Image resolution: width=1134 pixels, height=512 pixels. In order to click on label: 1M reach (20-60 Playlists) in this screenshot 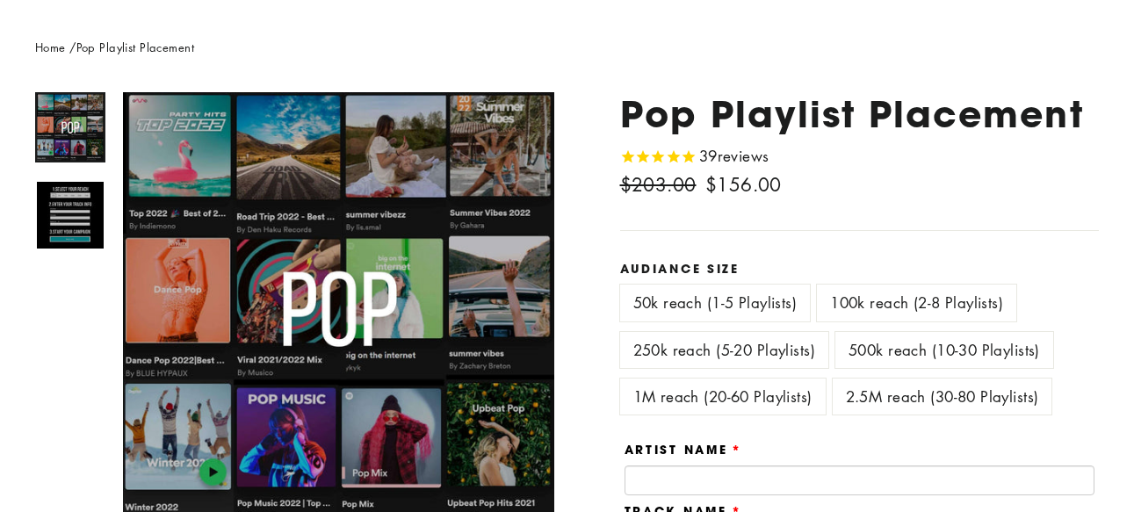, I will do `click(723, 396)`.